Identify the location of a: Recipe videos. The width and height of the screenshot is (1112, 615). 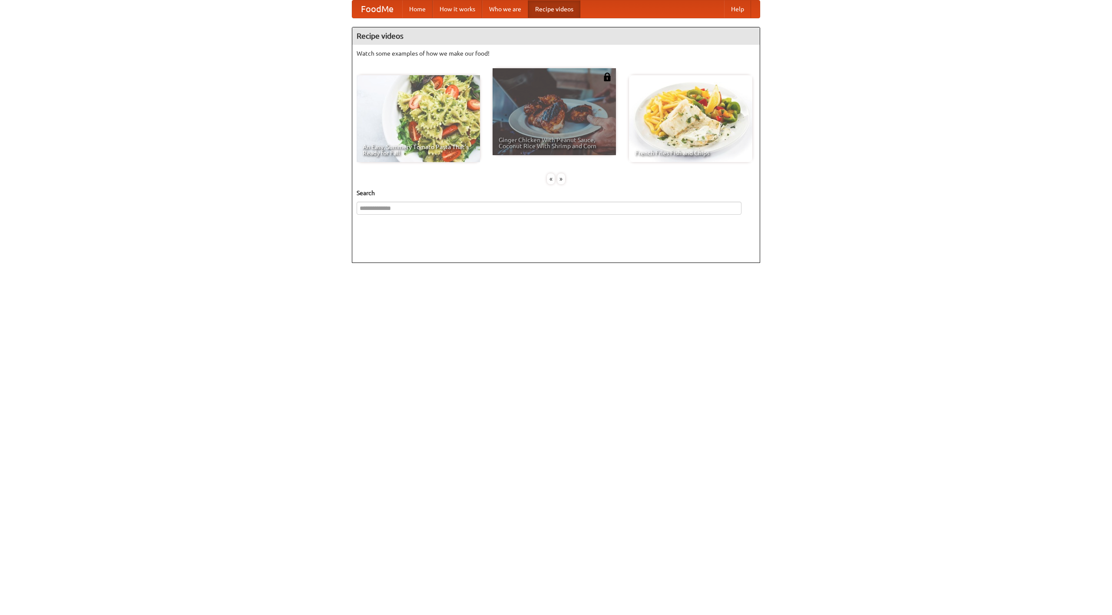
(554, 9).